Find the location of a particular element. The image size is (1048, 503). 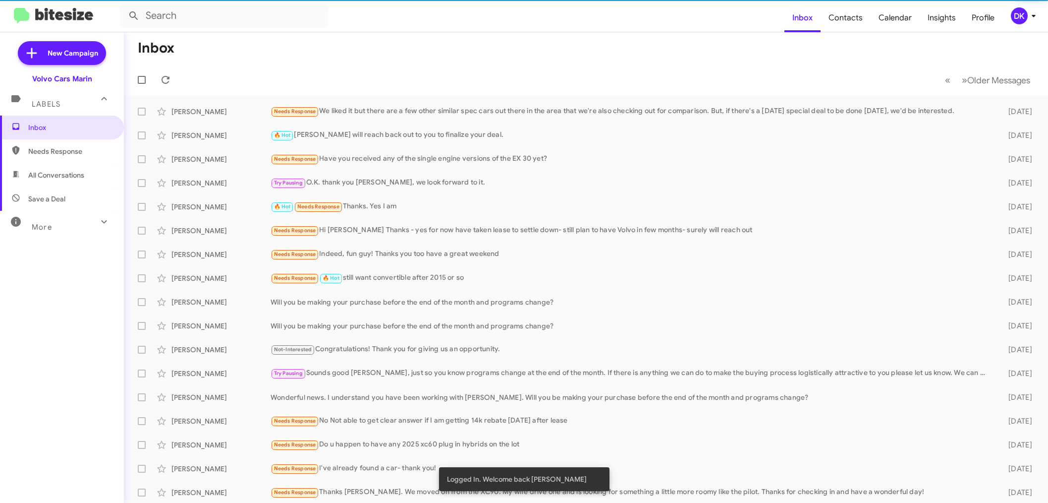

a: Inbox is located at coordinates (803, 18).